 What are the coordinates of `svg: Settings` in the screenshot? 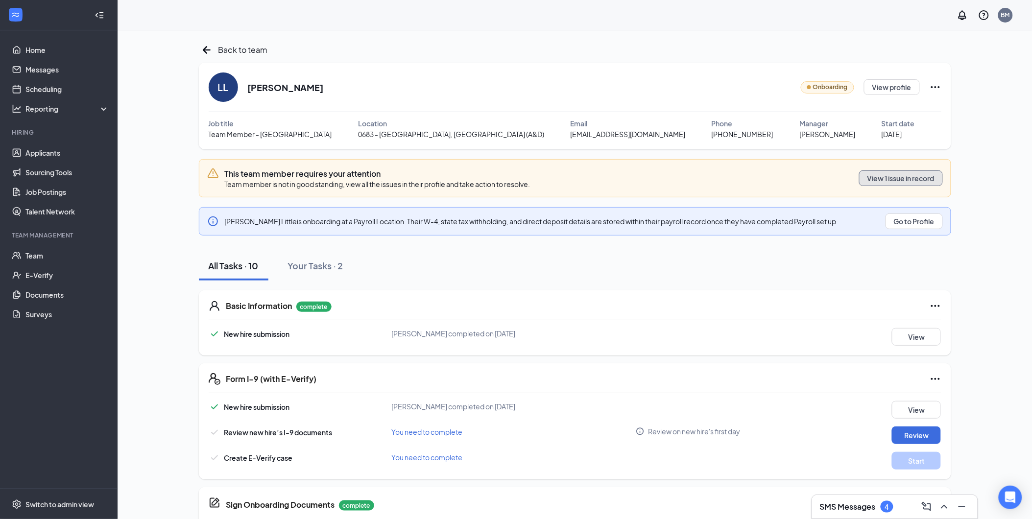 It's located at (17, 504).